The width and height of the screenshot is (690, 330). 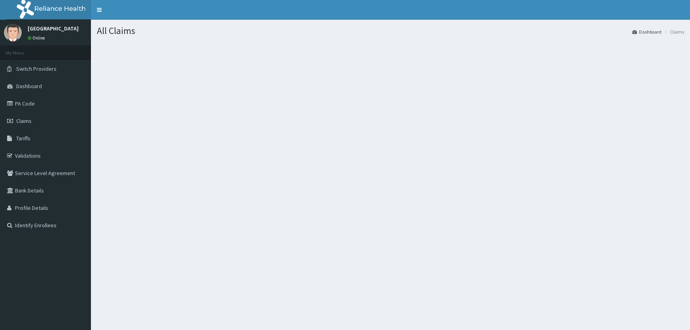 I want to click on span: Tariffs, so click(x=23, y=138).